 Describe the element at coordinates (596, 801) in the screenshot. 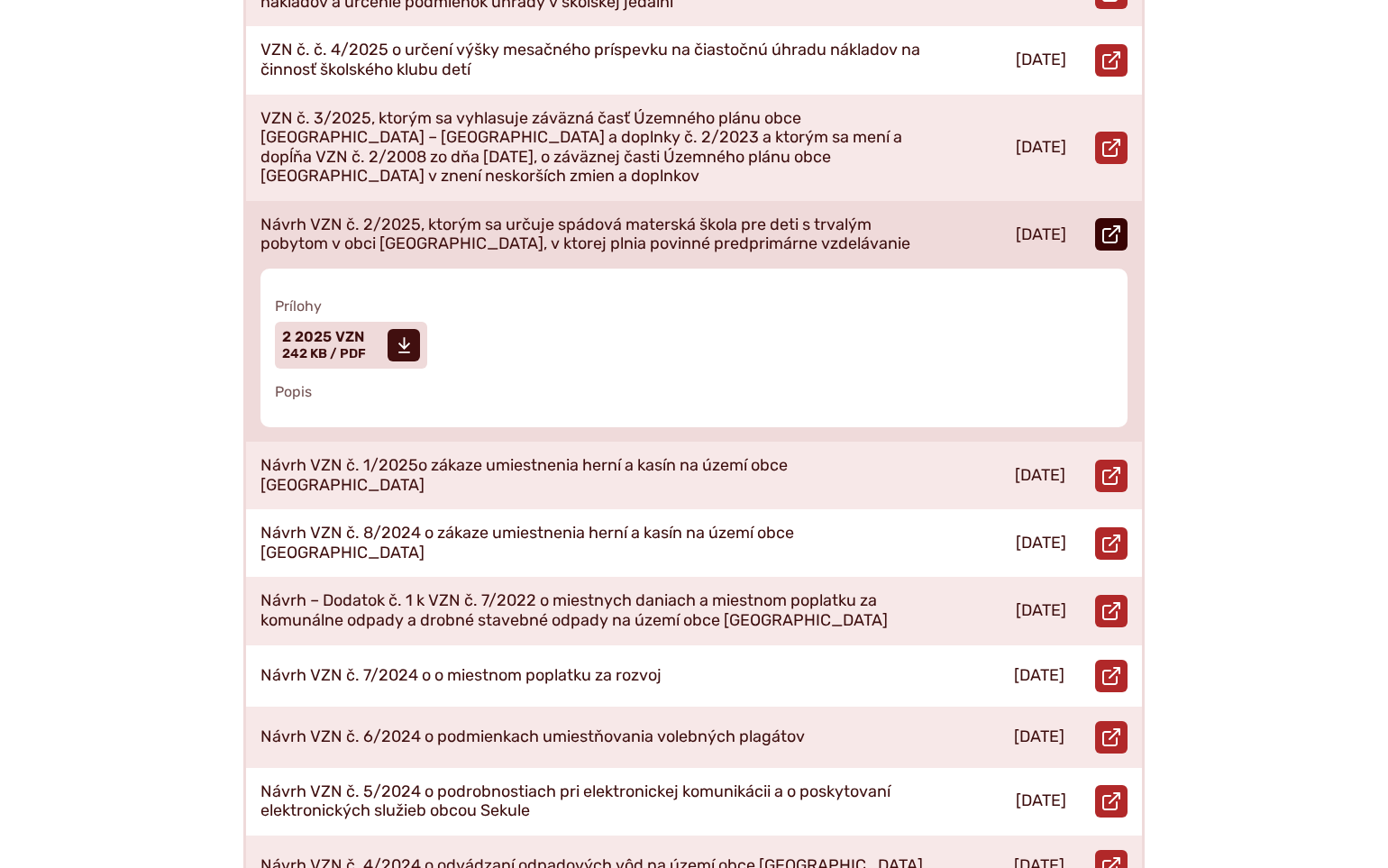

I see `p: Návrh VZN č. 5/2024 o podrobnostiach pri elektronickej komunikácii a o poskytovaní elektronických...` at that location.